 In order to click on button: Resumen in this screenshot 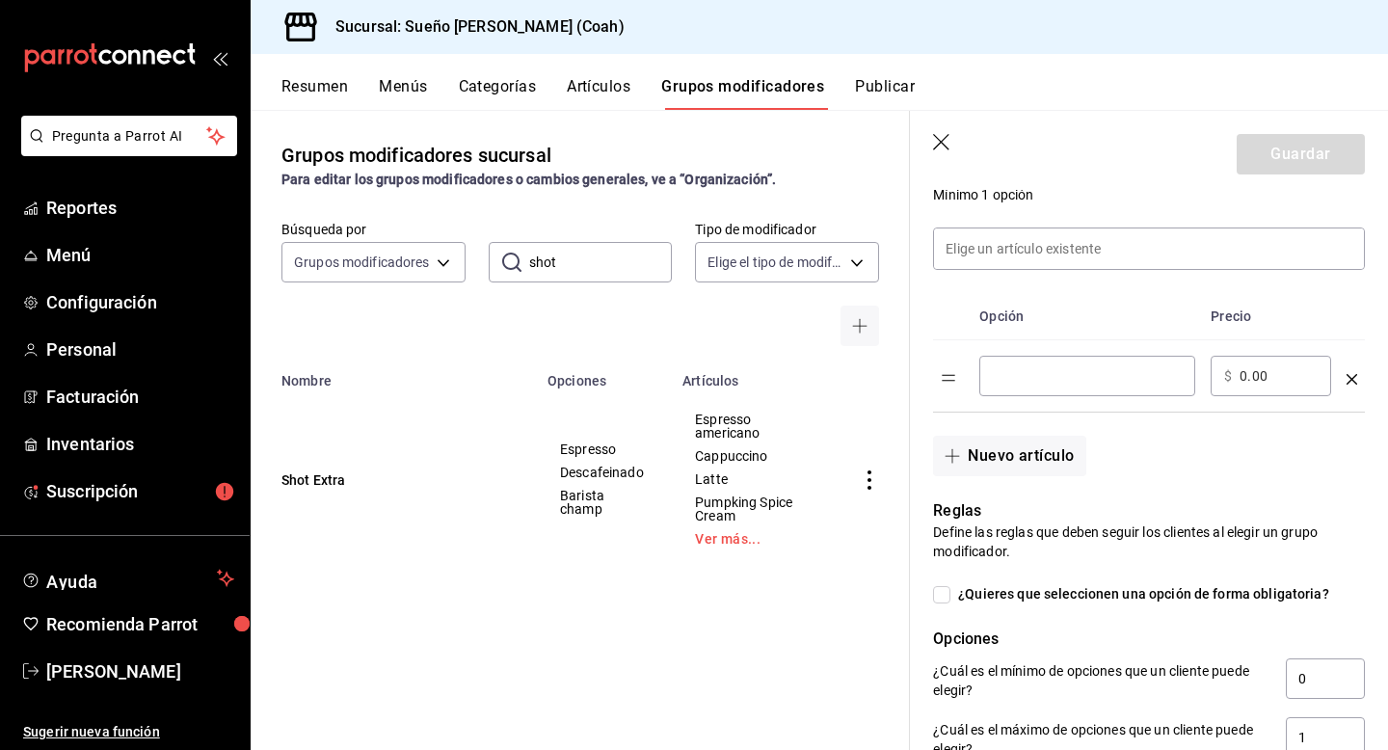, I will do `click(314, 93)`.